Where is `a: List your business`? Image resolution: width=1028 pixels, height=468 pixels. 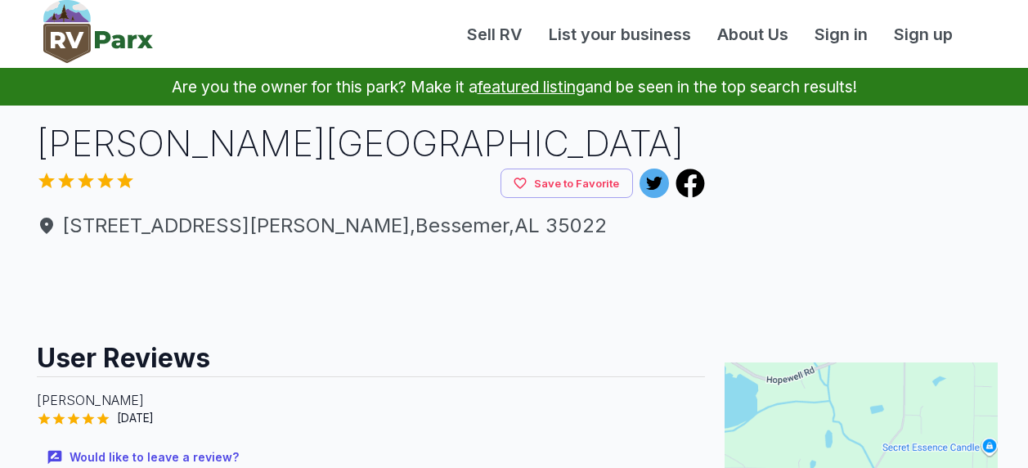
a: List your business is located at coordinates (620, 34).